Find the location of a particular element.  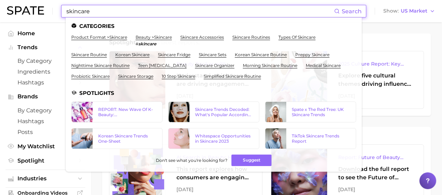

a: beauty >skincare is located at coordinates (154, 37).